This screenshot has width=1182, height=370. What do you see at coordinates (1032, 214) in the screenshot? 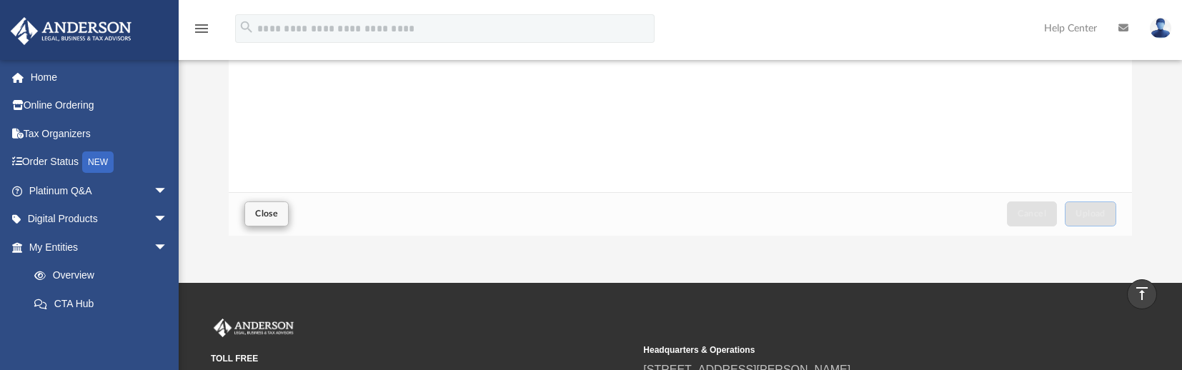
I see `span: Cancel` at bounding box center [1032, 214].